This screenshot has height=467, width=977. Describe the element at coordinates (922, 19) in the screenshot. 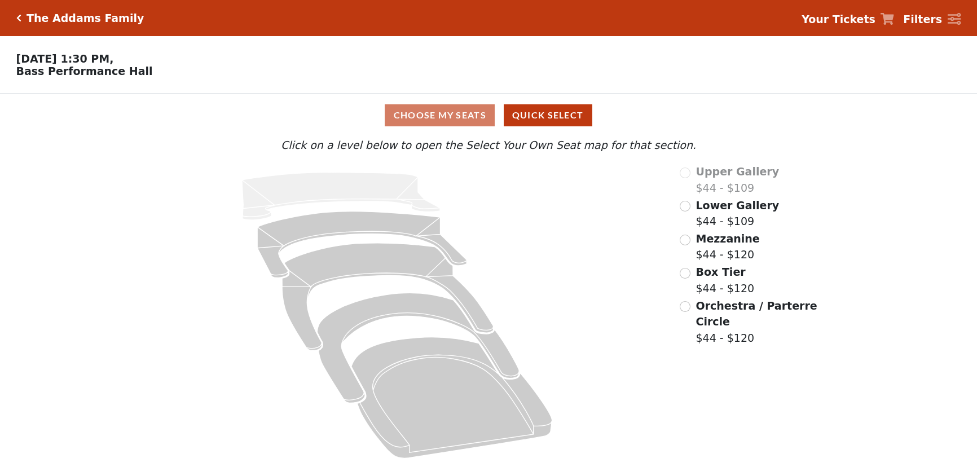

I see `strong: Filters` at that location.